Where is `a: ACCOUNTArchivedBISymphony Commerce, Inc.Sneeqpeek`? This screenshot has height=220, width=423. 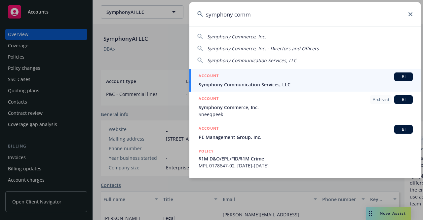 a: ACCOUNTArchivedBISymphony Commerce, Inc.Sneeqpeek is located at coordinates (305, 106).